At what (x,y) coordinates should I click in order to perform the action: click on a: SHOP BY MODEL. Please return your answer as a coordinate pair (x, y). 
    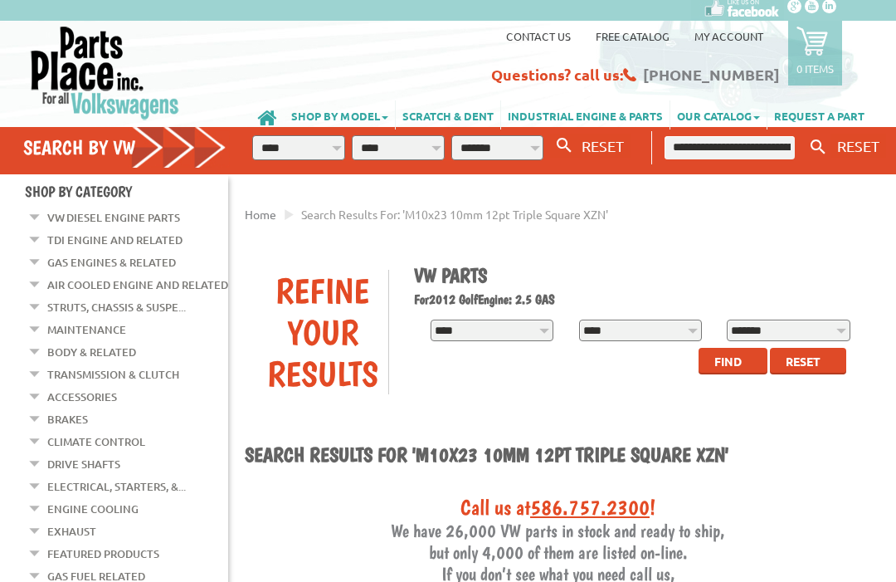
    Looking at the image, I should click on (340, 115).